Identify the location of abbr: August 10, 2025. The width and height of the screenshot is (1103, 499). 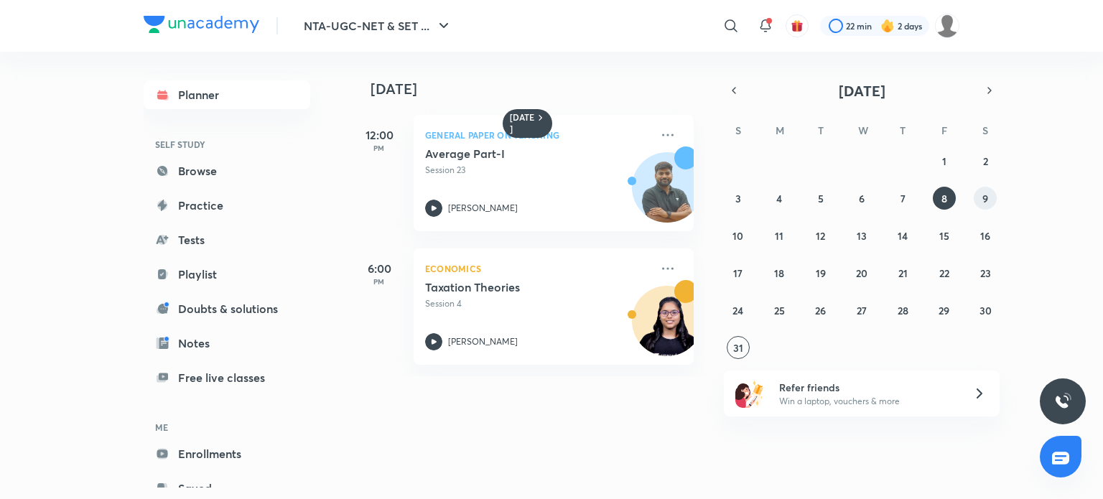
(737, 236).